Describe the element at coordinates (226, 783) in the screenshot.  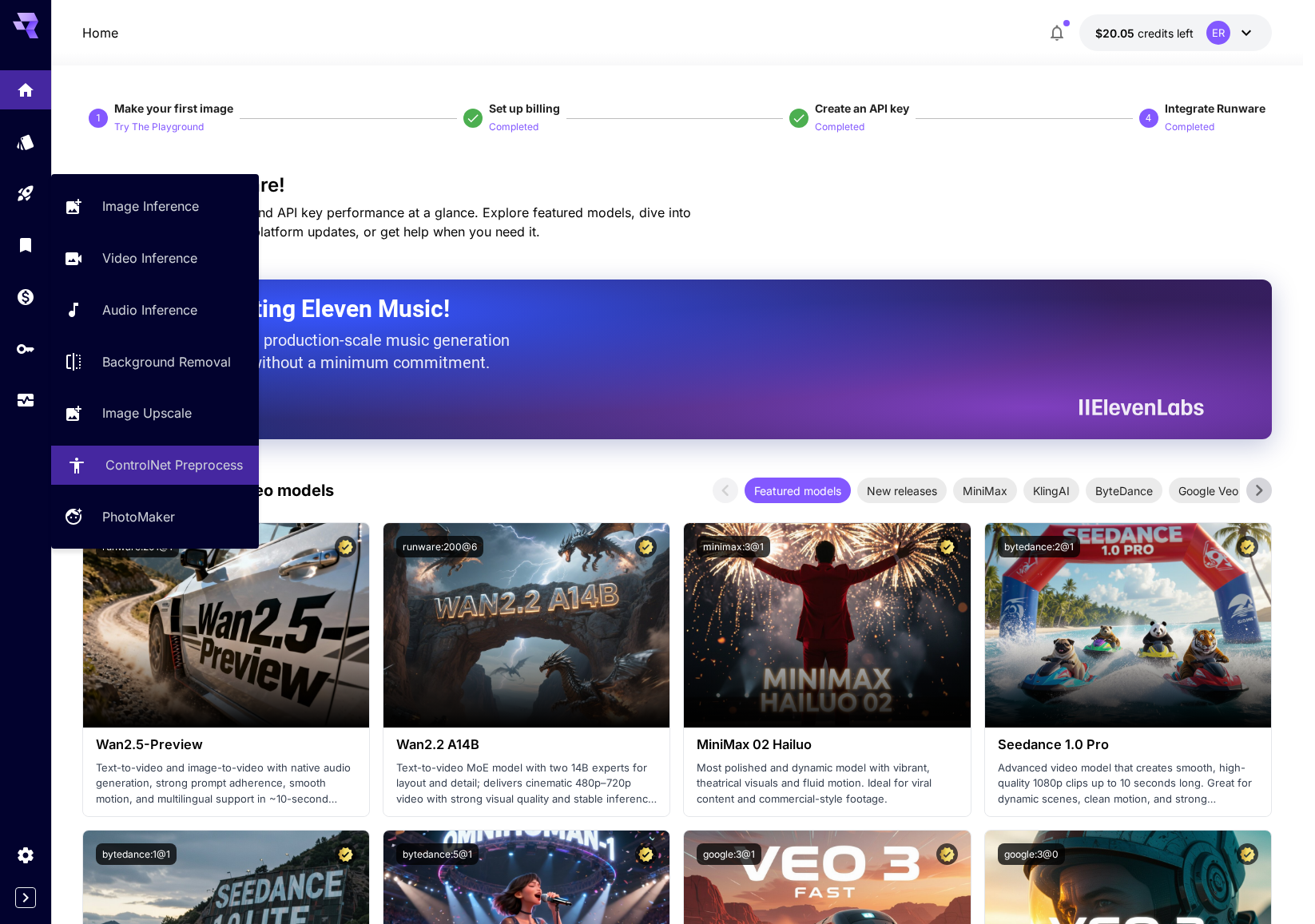
I see `p: Text-to-video and image-to-video with native audio generation, strong prompt adherence, smooth mo...` at that location.